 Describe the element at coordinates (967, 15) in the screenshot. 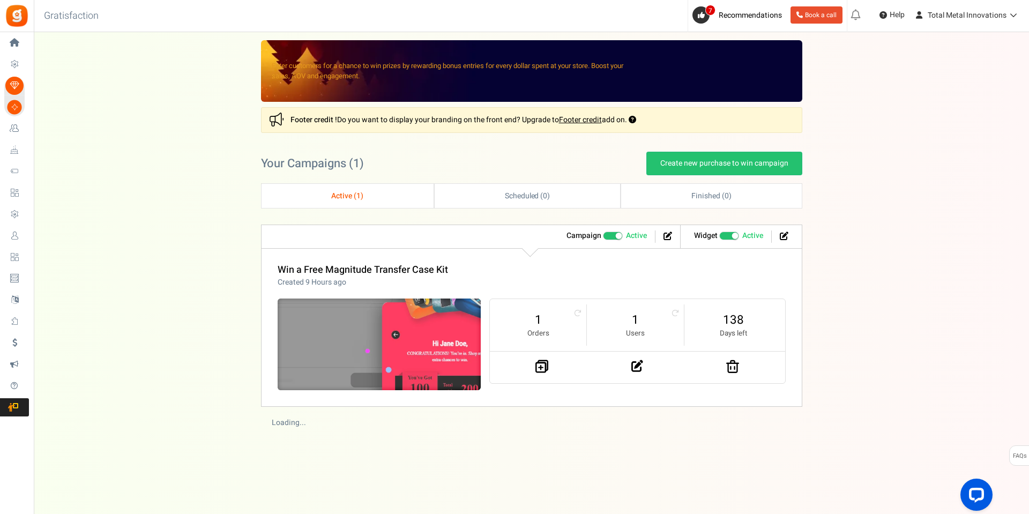

I see `span: Total Metal Innovations` at that location.